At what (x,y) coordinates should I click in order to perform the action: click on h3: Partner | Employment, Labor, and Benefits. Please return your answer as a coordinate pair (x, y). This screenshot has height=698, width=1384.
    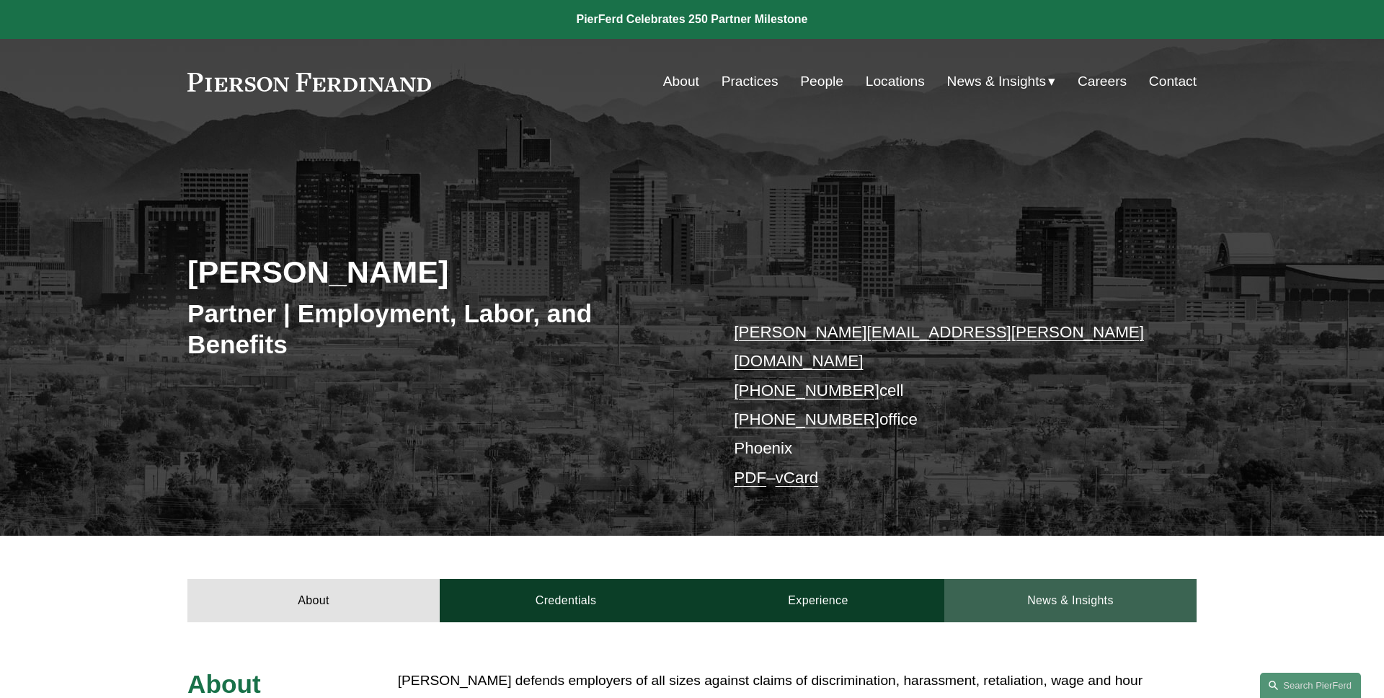
    Looking at the image, I should click on (440, 329).